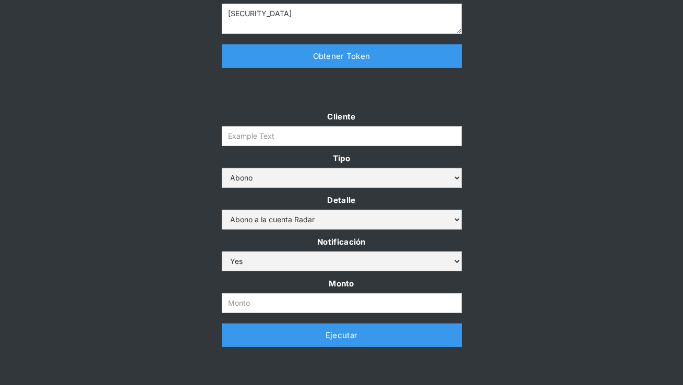 The image size is (683, 385). I want to click on label: Detalle, so click(342, 200).